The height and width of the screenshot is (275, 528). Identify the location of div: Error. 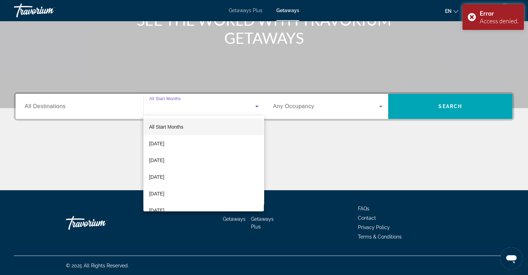
(499, 13).